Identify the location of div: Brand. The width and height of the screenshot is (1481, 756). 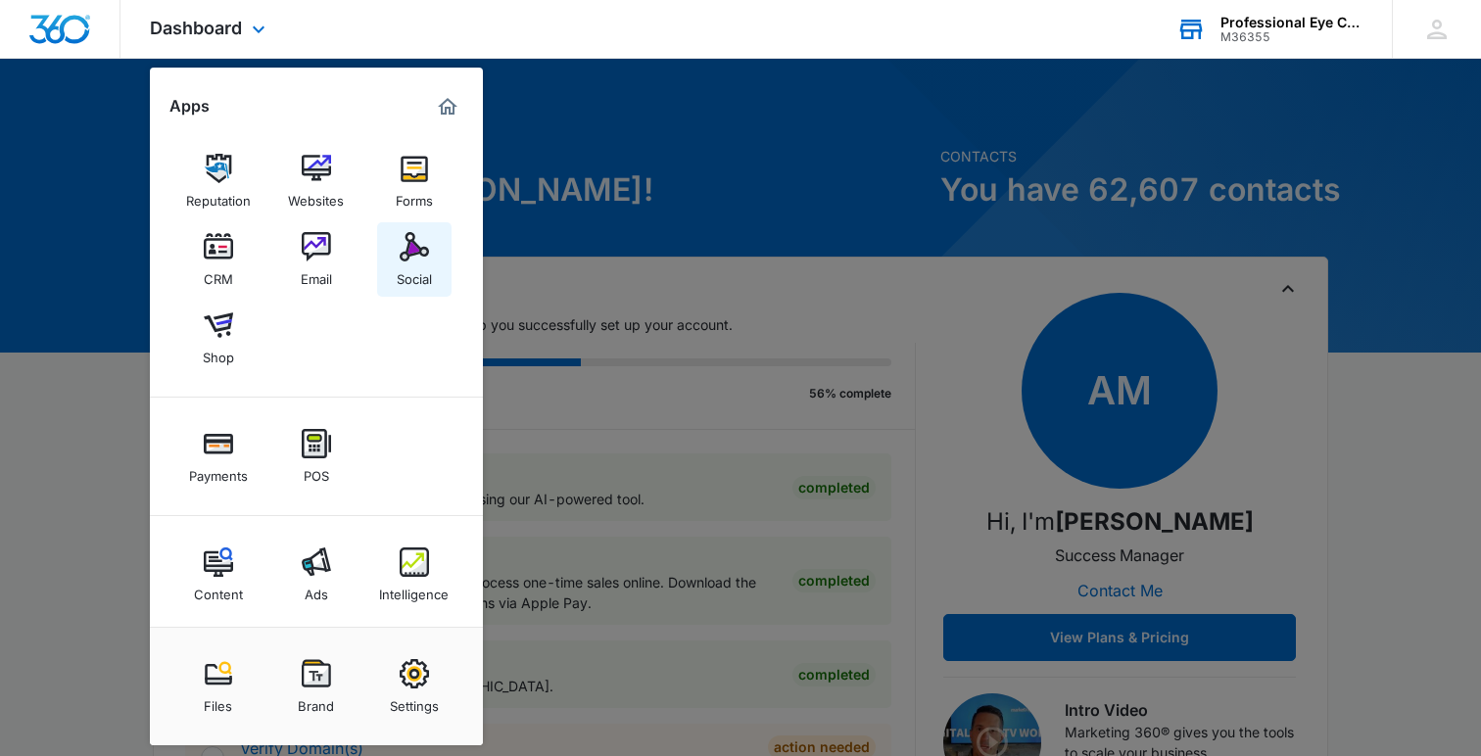
(315, 701).